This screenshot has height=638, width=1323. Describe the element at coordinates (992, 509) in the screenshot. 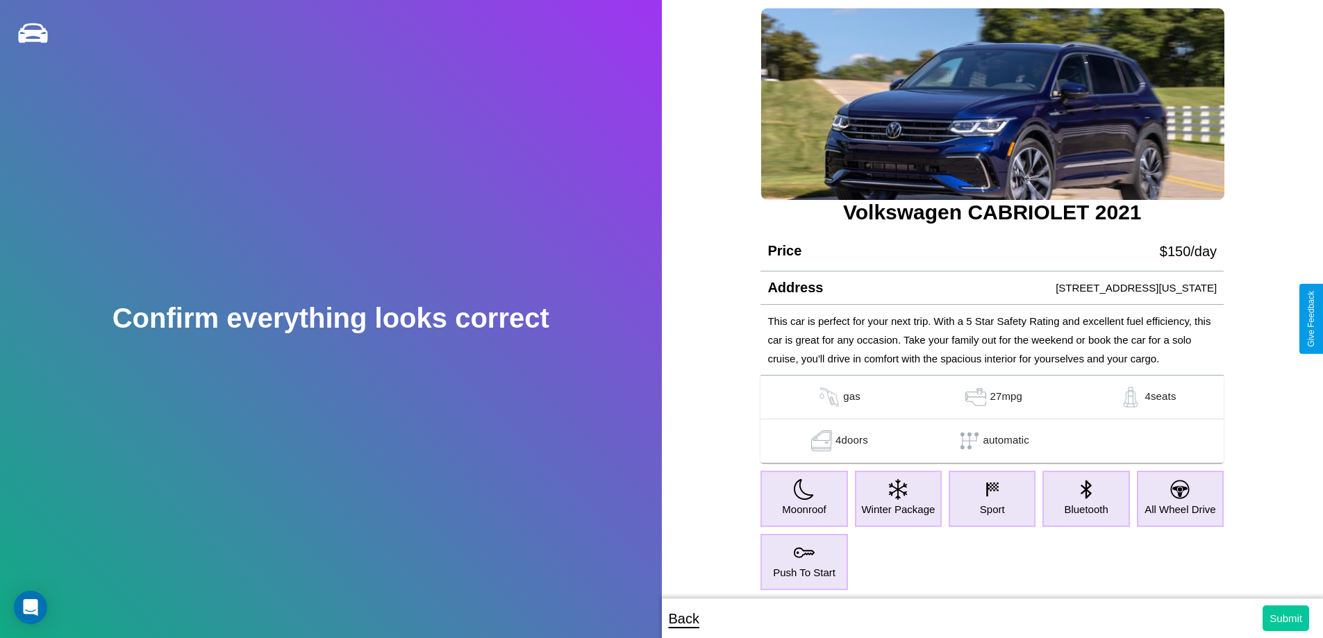

I see `p: Sport` at that location.